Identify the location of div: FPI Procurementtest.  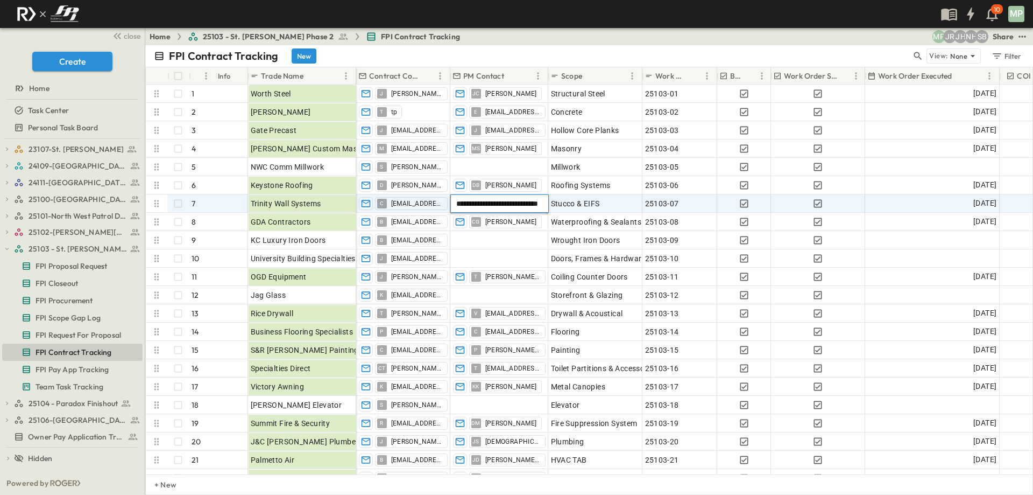
(72, 300).